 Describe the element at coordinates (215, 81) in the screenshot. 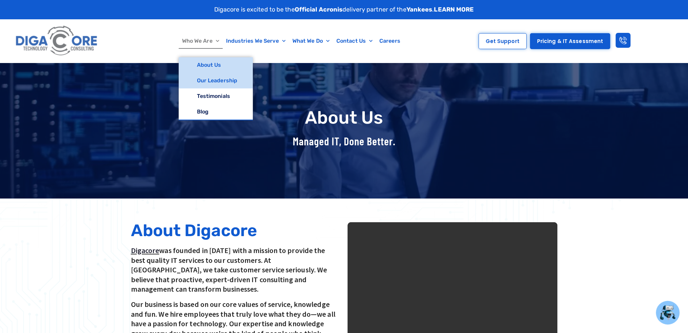

I see `a: Our Leadership` at that location.